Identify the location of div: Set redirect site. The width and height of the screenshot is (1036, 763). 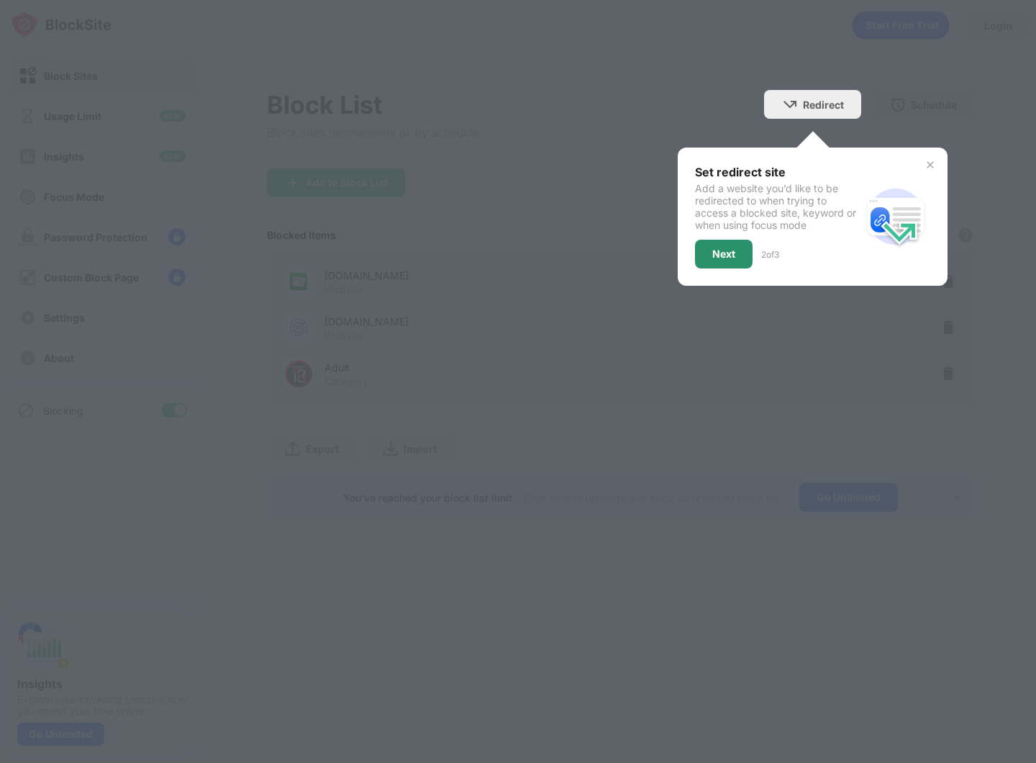
(778, 172).